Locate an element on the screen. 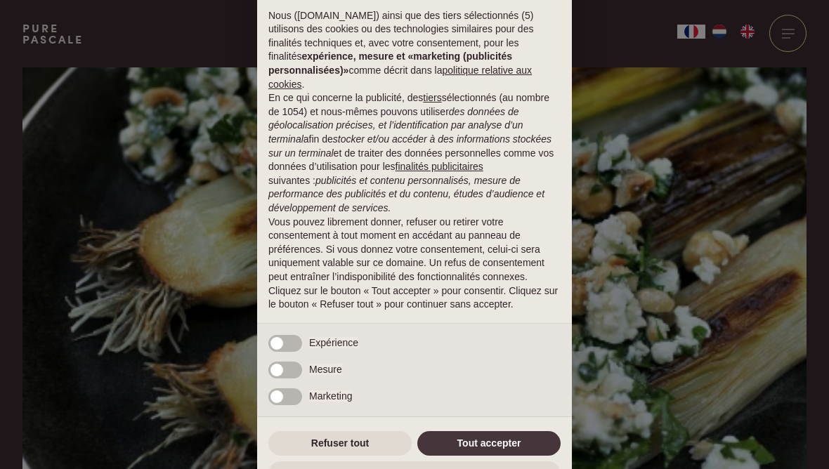 This screenshot has width=829, height=469. button: tiers is located at coordinates (432, 98).